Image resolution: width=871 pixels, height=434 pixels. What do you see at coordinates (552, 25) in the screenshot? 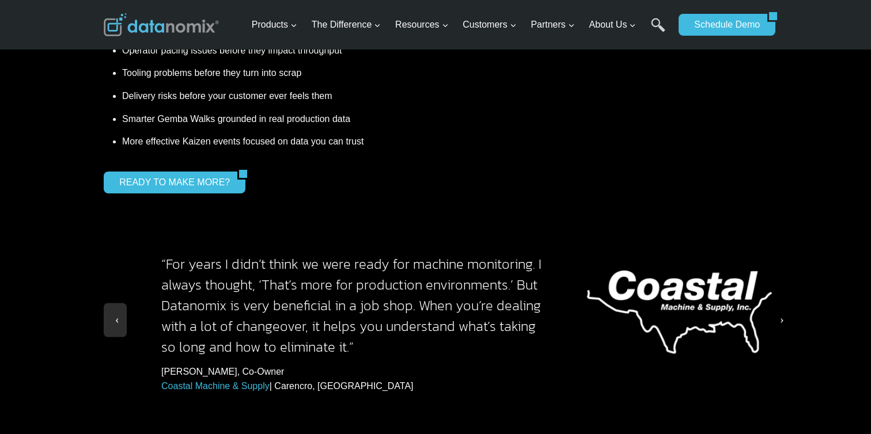
I see `span: Partners` at bounding box center [552, 25].